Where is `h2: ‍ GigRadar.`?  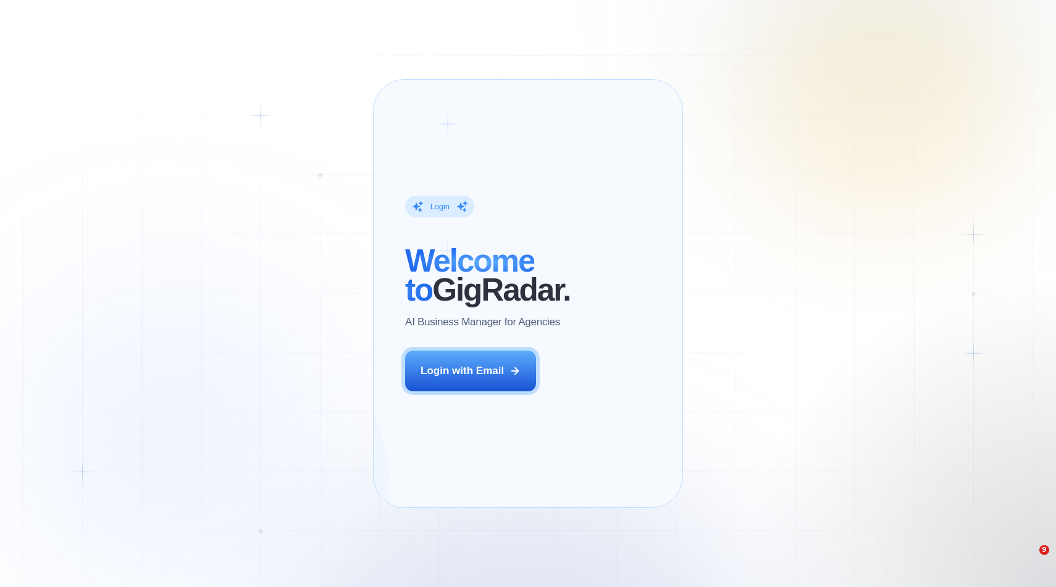 h2: ‍ GigRadar. is located at coordinates (487, 275).